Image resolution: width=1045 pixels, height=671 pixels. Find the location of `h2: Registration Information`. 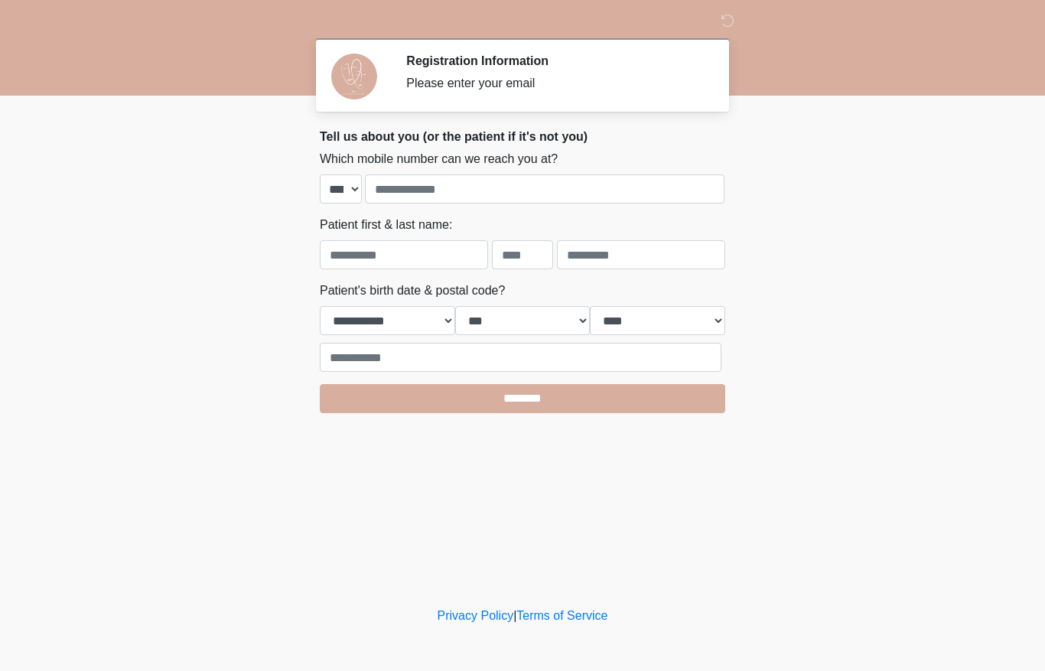

h2: Registration Information is located at coordinates (554, 60).